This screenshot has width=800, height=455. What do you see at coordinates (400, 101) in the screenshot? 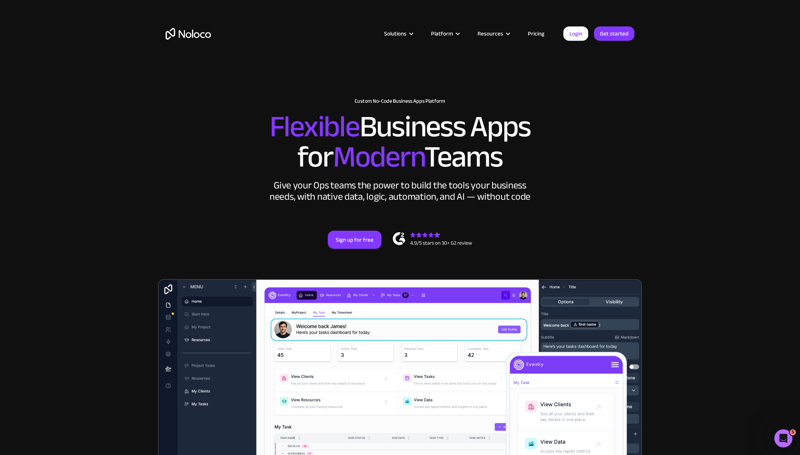
I see `h1: Custom No-Code Business Apps Platform` at bounding box center [400, 101].